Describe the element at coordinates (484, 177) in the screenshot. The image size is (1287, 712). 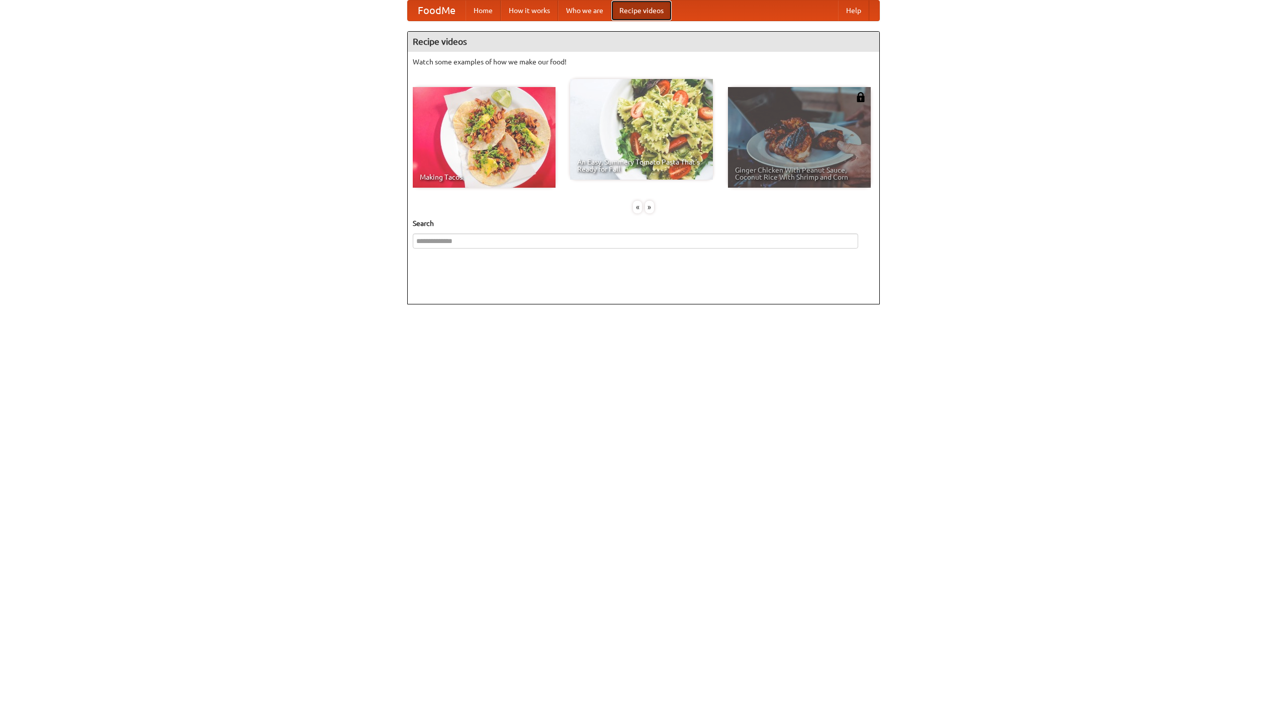
I see `span: Making Tacos` at that location.